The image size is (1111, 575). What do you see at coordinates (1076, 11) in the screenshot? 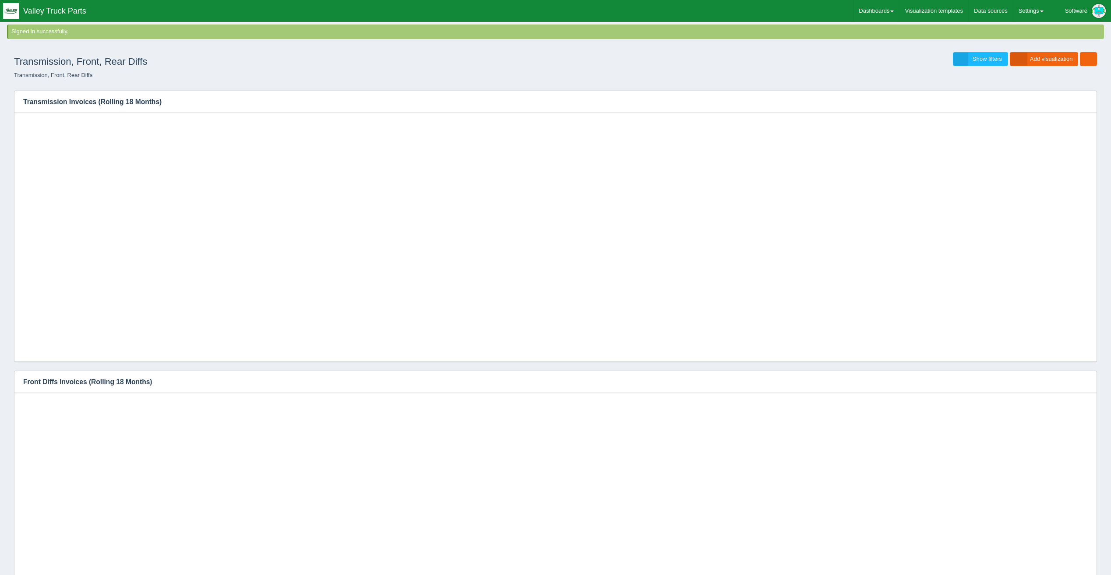
I see `div: Software` at bounding box center [1076, 11].